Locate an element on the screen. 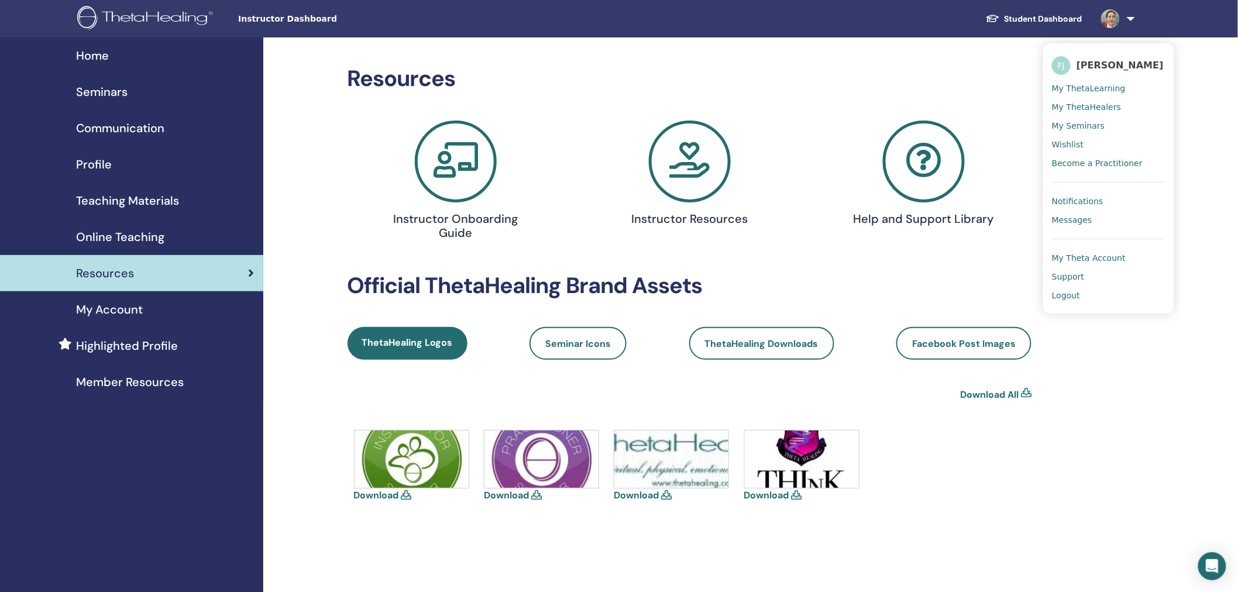 The height and width of the screenshot is (592, 1238). span: Resources is located at coordinates (105, 273).